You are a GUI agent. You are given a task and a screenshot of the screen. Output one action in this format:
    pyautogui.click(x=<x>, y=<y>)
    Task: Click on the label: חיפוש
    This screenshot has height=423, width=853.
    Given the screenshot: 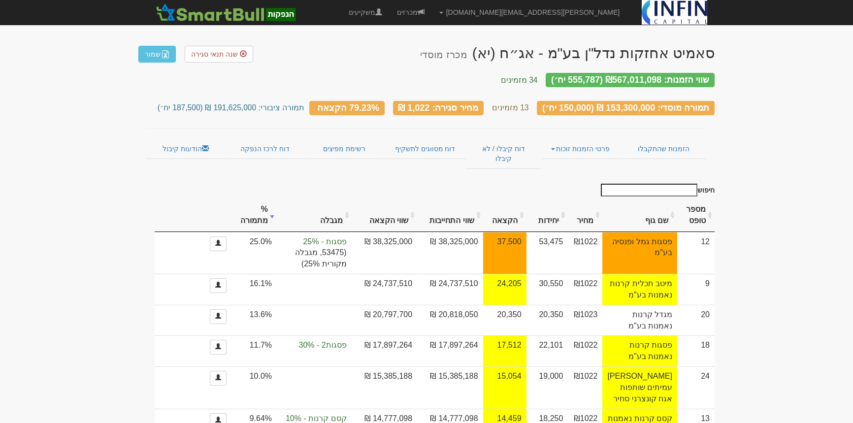 What is the action you would take?
    pyautogui.click(x=656, y=190)
    